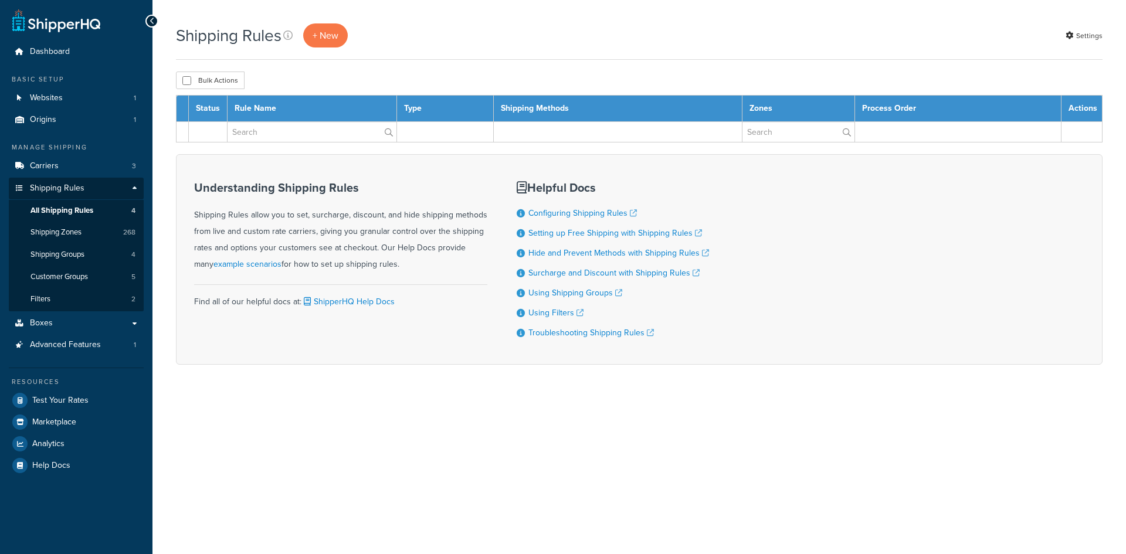  I want to click on li: Advanced Features, so click(76, 345).